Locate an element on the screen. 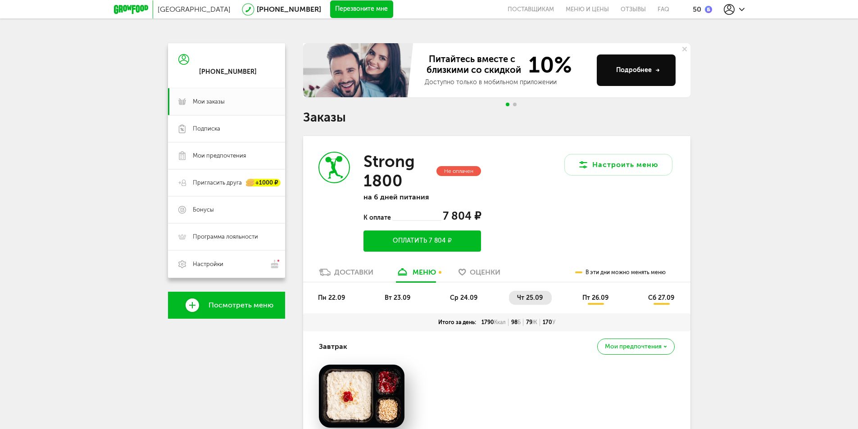  span: Программа лояльности is located at coordinates (225, 237).